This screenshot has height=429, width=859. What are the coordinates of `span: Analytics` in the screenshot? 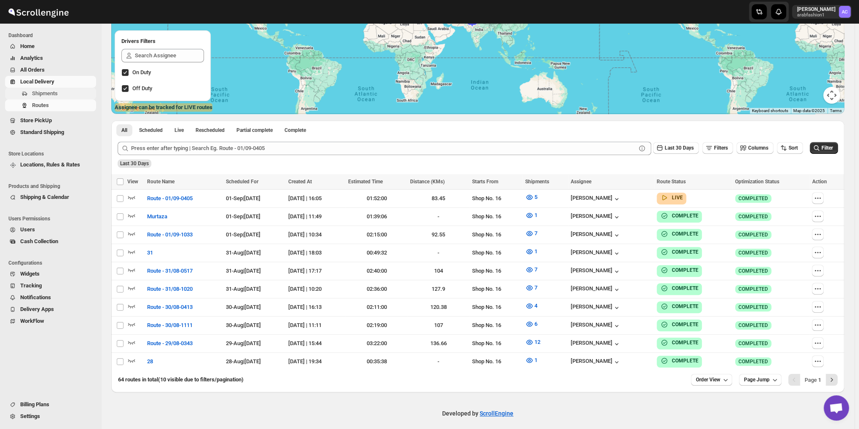 It's located at (32, 58).